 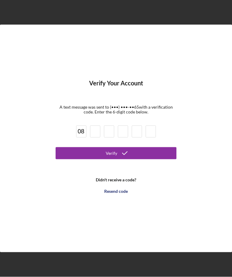 What do you see at coordinates (111, 153) in the screenshot?
I see `div: Verify` at bounding box center [111, 153].